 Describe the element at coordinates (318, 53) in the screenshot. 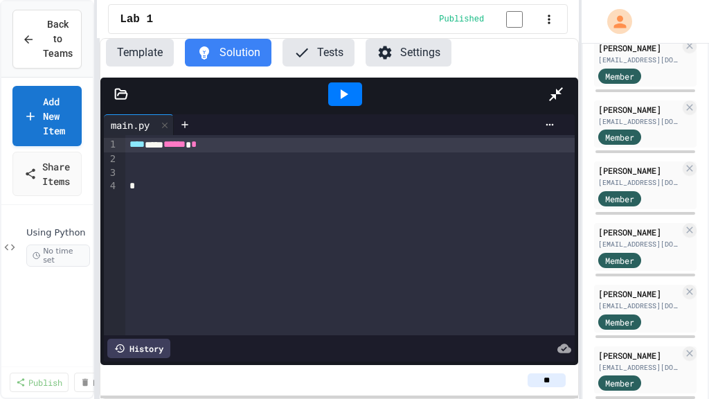

I see `button: Tests` at that location.